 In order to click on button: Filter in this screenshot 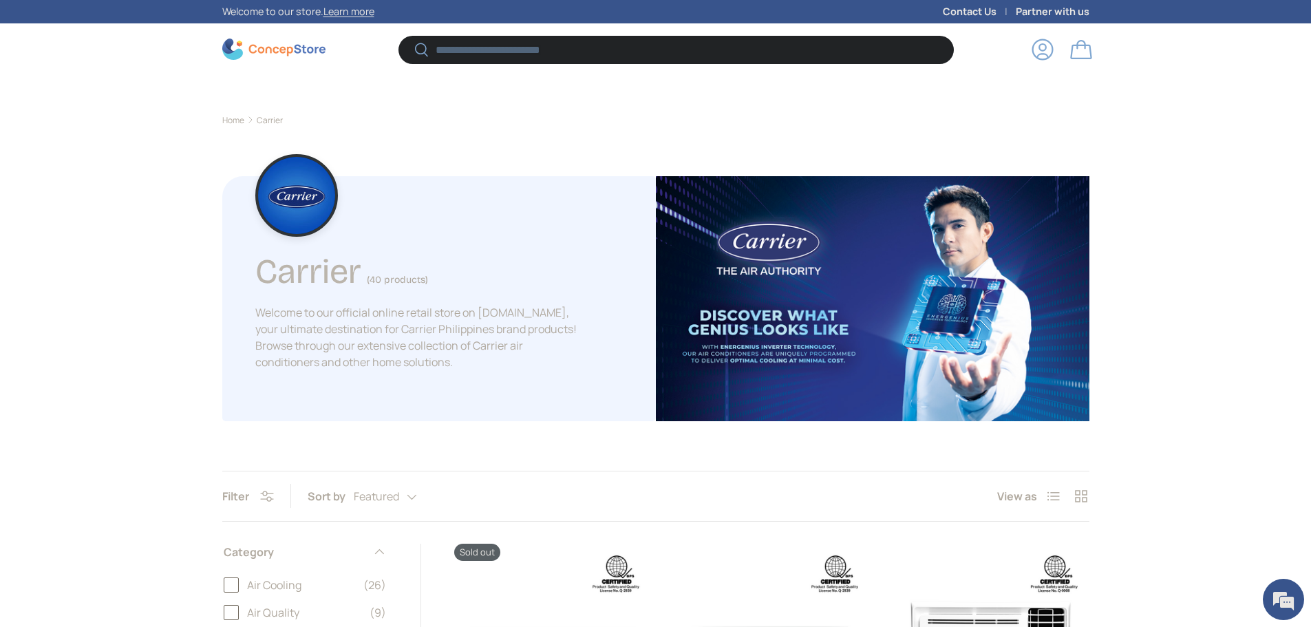, I will do `click(248, 496)`.